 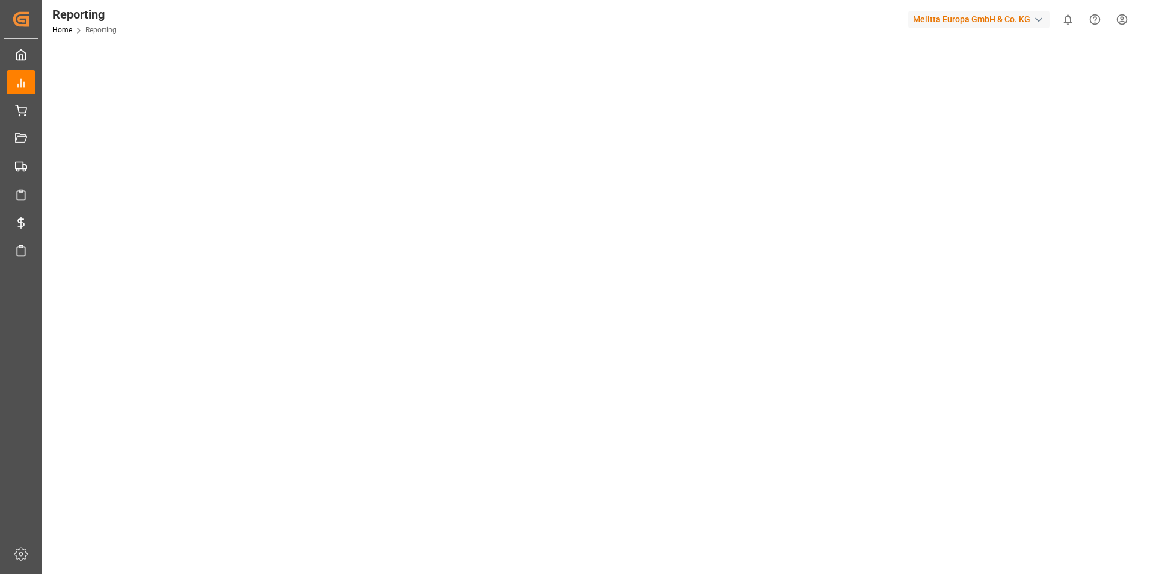 I want to click on button: Help Center, so click(x=1095, y=19).